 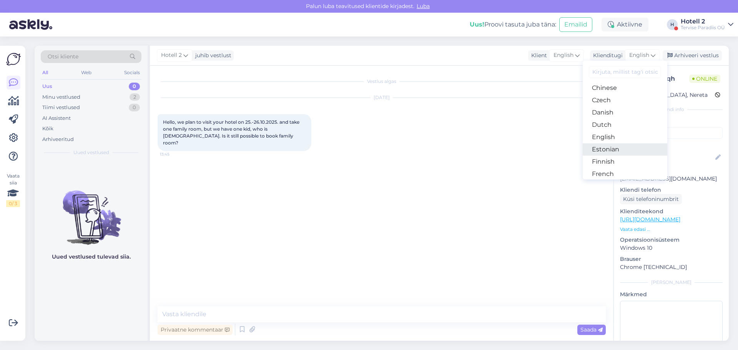 I want to click on span: Hello, we plan to visit your hotel on 25.-26.10.2025. and take one family room, but we have one k..., so click(x=232, y=132).